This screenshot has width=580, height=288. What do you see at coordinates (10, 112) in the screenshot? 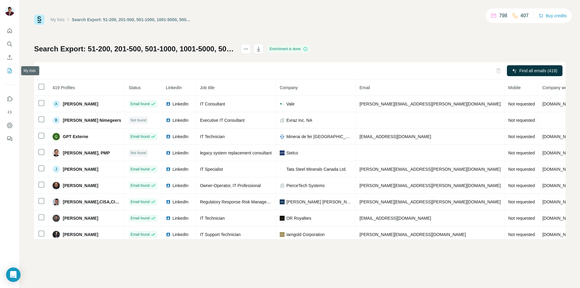
I see `button: Use Surfe API` at bounding box center [10, 112].